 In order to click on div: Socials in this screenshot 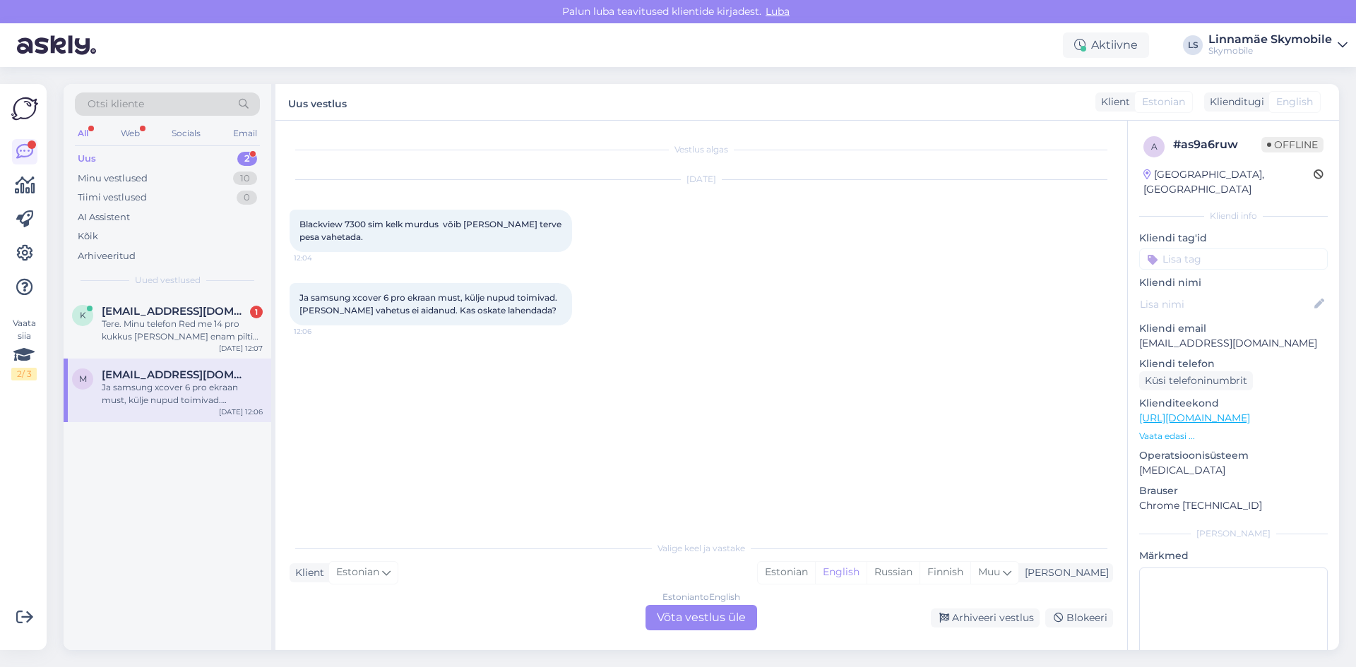, I will do `click(186, 133)`.